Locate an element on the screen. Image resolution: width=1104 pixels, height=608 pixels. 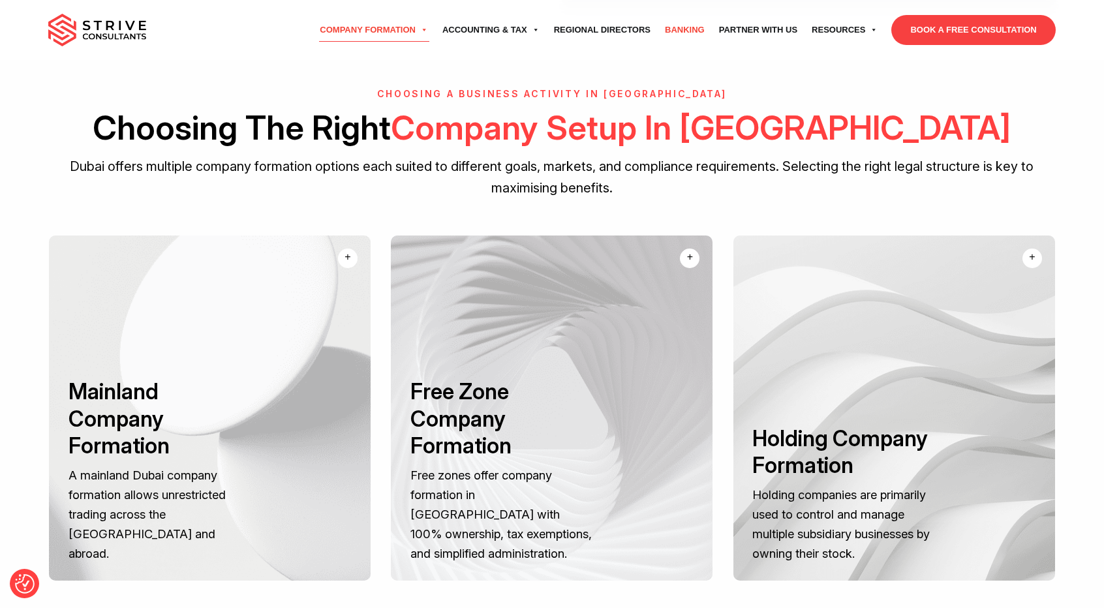
a: Accounting & Tax is located at coordinates (491, 30).